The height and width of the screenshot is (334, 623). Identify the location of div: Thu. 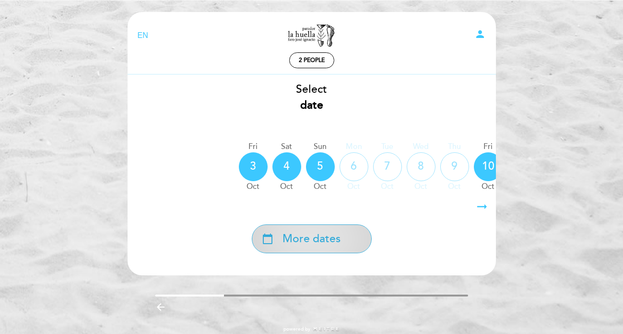
(455, 146).